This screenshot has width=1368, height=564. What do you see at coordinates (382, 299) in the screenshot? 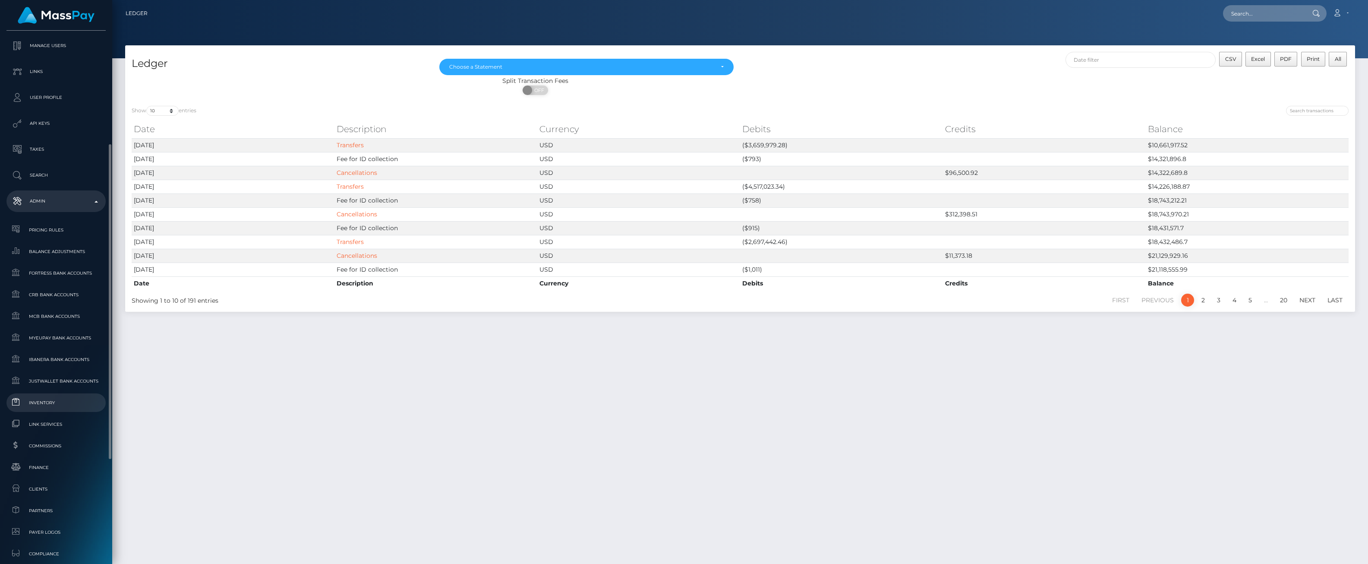
I see `div: Showing 1 to 10 of 191 entries` at bounding box center [382, 299].